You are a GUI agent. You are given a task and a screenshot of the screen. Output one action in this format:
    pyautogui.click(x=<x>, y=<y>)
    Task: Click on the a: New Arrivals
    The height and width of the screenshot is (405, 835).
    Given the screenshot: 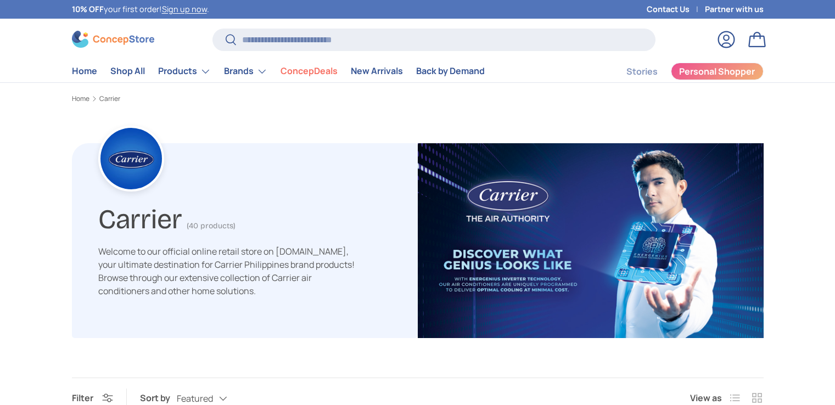 What is the action you would take?
    pyautogui.click(x=377, y=71)
    